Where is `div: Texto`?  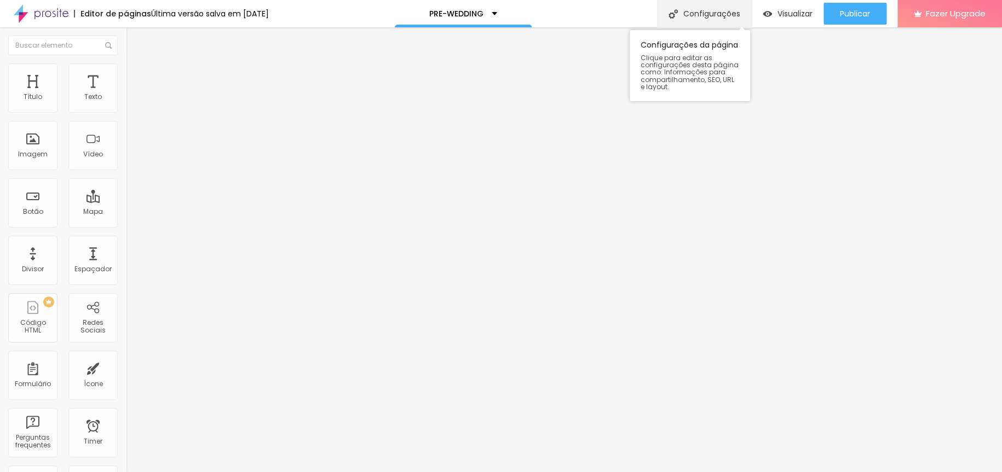
div: Texto is located at coordinates (93, 97).